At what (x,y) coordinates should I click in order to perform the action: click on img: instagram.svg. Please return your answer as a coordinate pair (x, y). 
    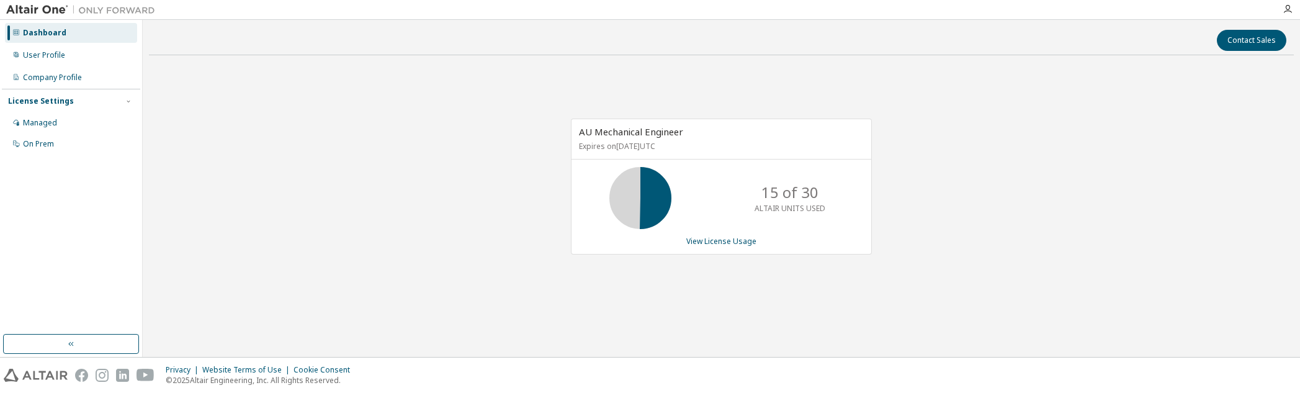
    Looking at the image, I should click on (102, 375).